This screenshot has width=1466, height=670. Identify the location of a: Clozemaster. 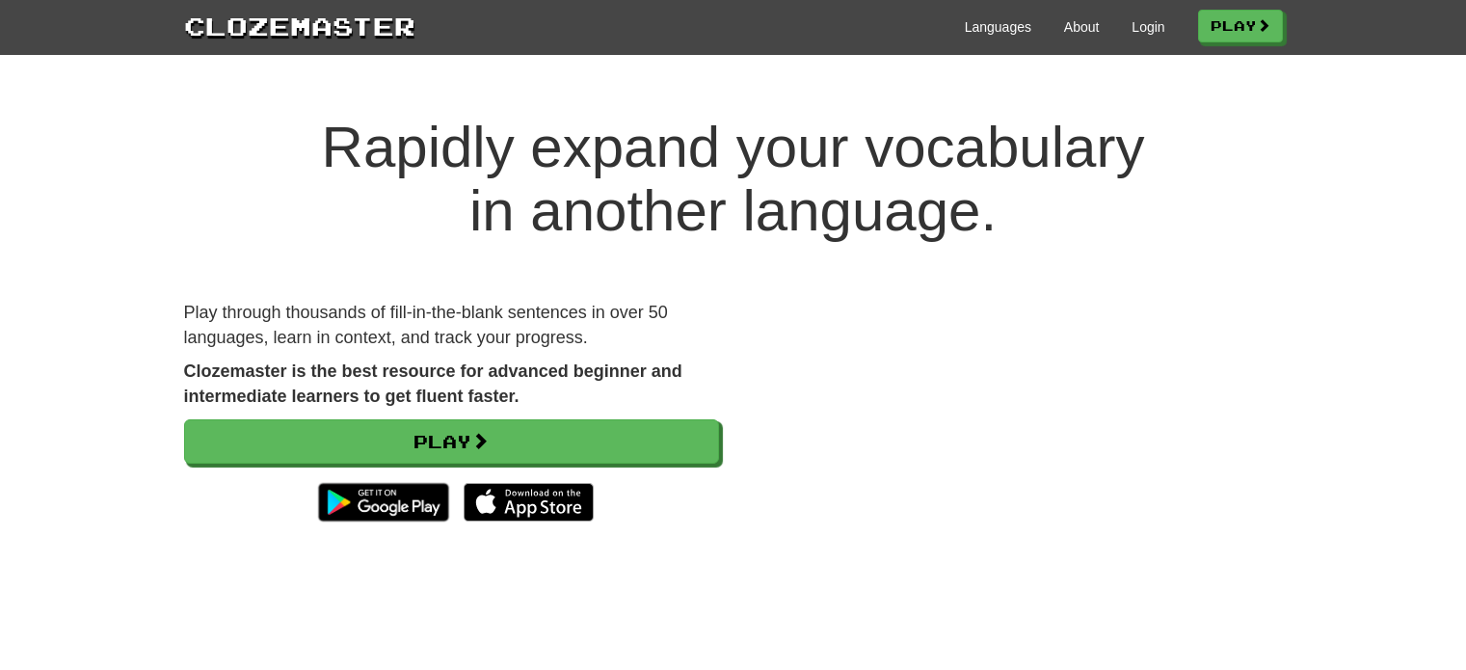
(300, 25).